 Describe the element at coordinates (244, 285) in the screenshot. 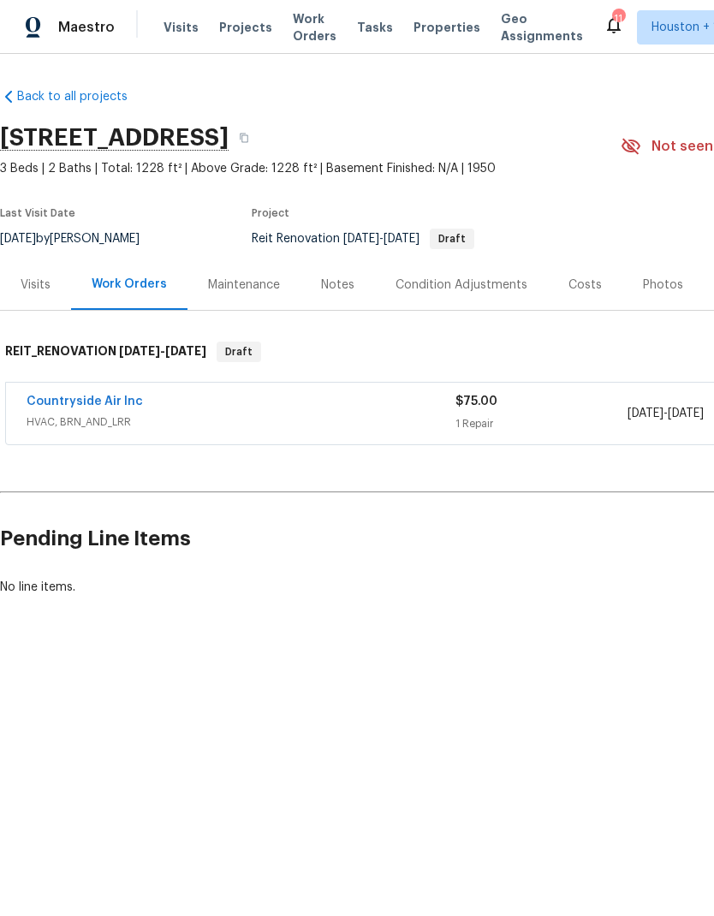

I see `div: Maintenance` at that location.